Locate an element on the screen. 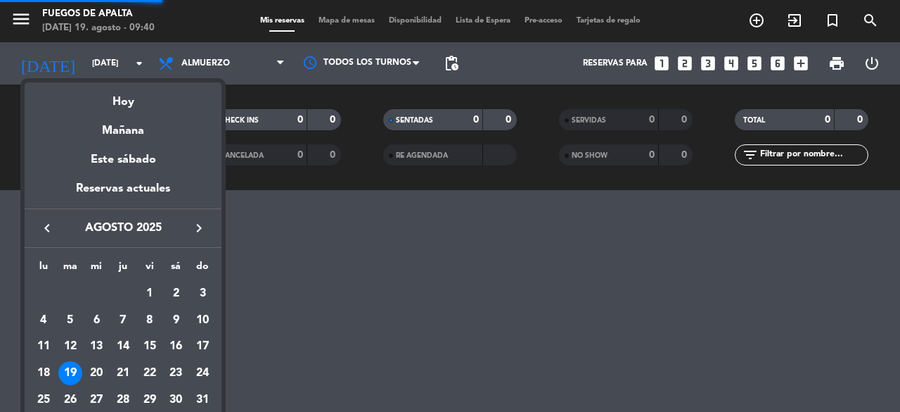  th: domingo is located at coordinates (203, 269).